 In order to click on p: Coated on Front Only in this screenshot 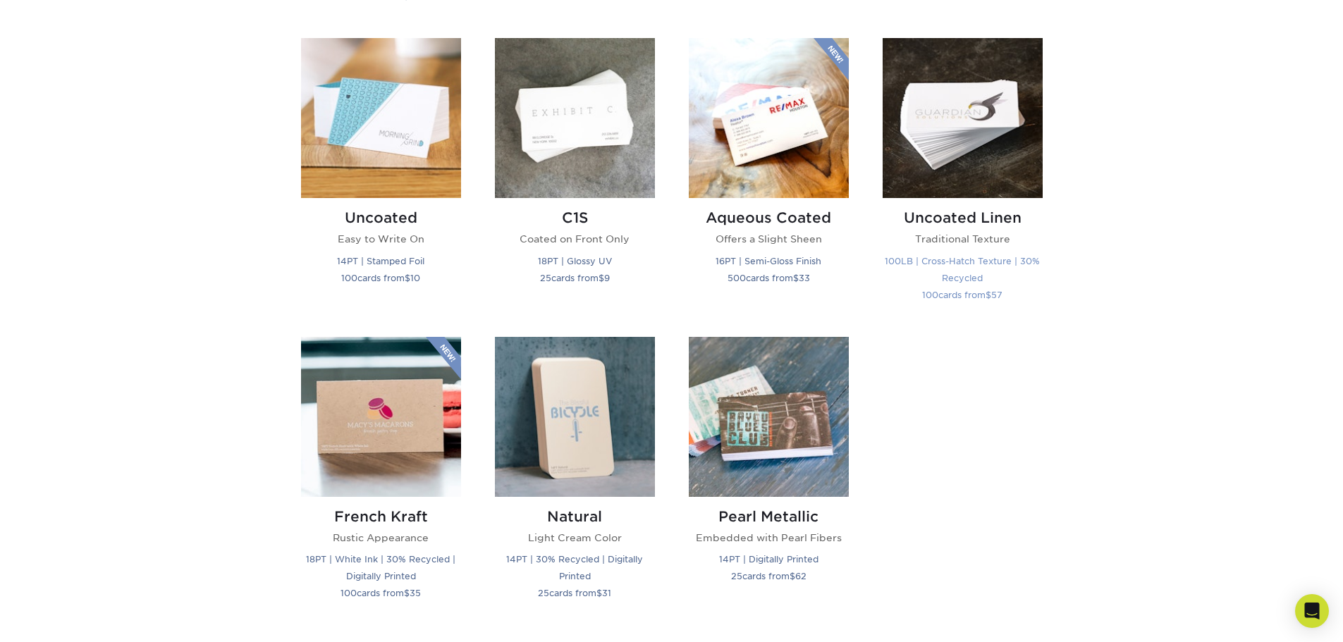, I will do `click(574, 239)`.